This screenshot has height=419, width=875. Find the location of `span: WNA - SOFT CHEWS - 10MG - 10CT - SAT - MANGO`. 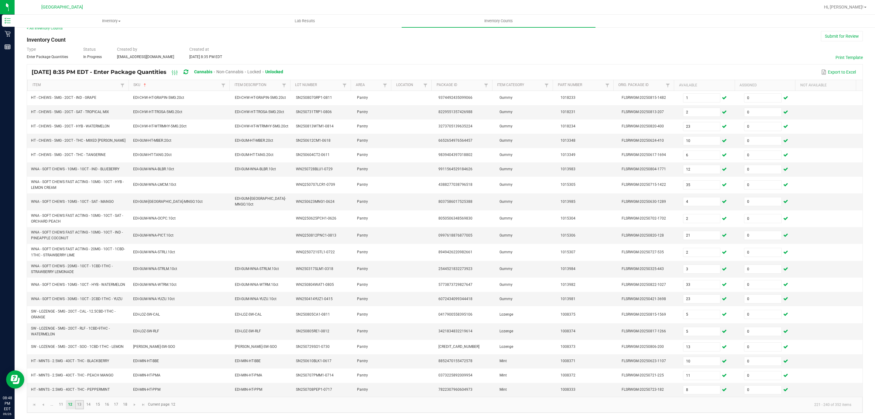

span: WNA - SOFT CHEWS - 10MG - 10CT - SAT - MANGO is located at coordinates (72, 201).